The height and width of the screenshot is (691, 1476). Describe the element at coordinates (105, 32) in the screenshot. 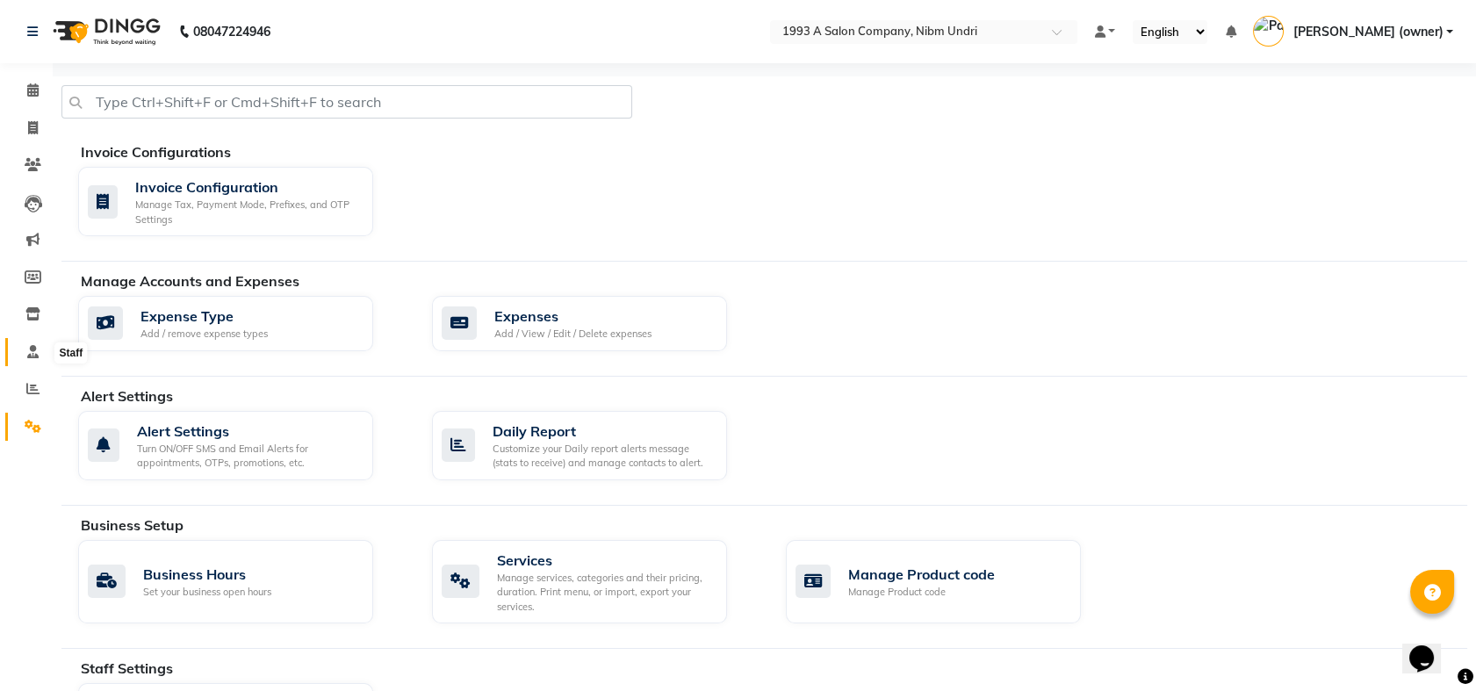

I see `img: logo` at that location.